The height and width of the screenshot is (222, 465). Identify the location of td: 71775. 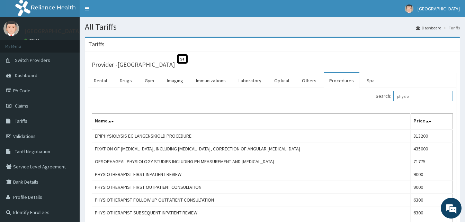
(431, 162).